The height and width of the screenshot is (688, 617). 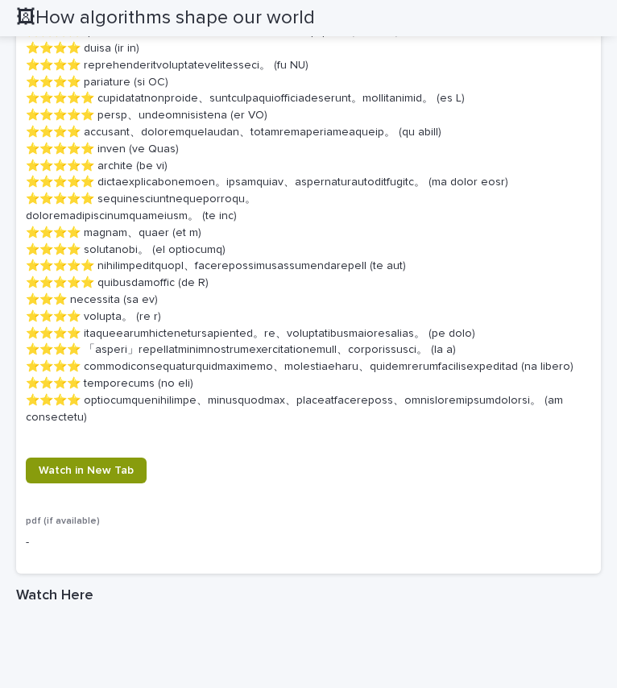 What do you see at coordinates (63, 521) in the screenshot?
I see `span: pdf (if available)` at bounding box center [63, 521].